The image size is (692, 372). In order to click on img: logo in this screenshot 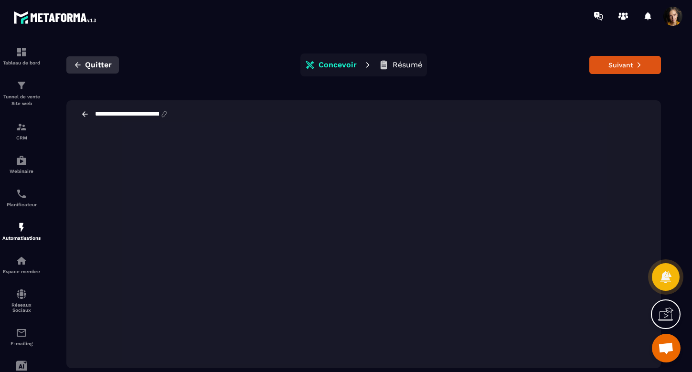, I will do `click(56, 17)`.